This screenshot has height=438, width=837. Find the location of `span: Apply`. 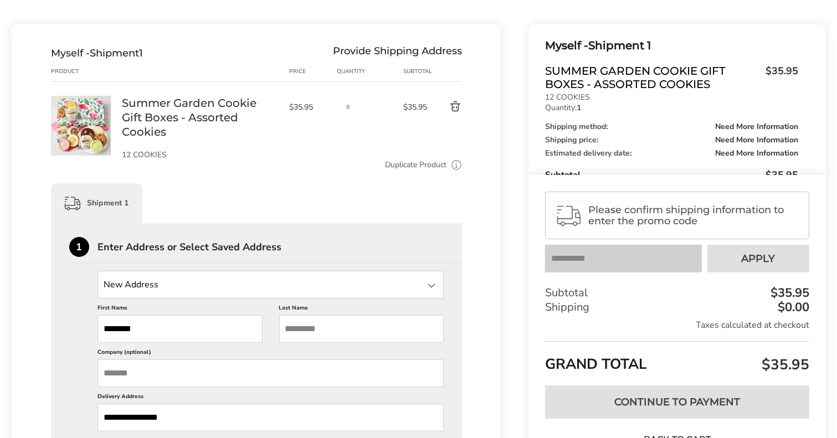

span: Apply is located at coordinates (758, 259).